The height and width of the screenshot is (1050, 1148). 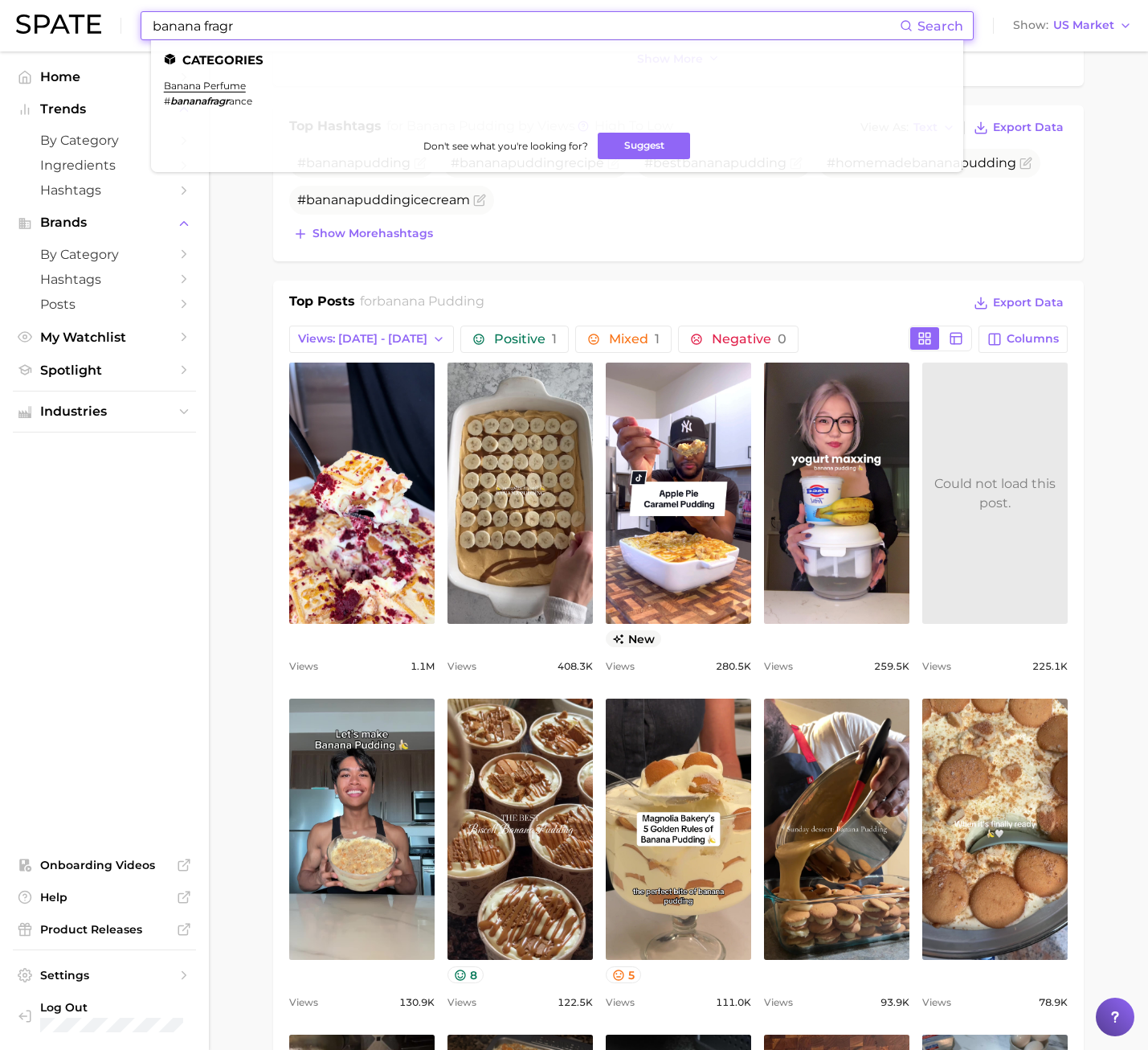 What do you see at coordinates (940, 26) in the screenshot?
I see `span: Search` at bounding box center [940, 26].